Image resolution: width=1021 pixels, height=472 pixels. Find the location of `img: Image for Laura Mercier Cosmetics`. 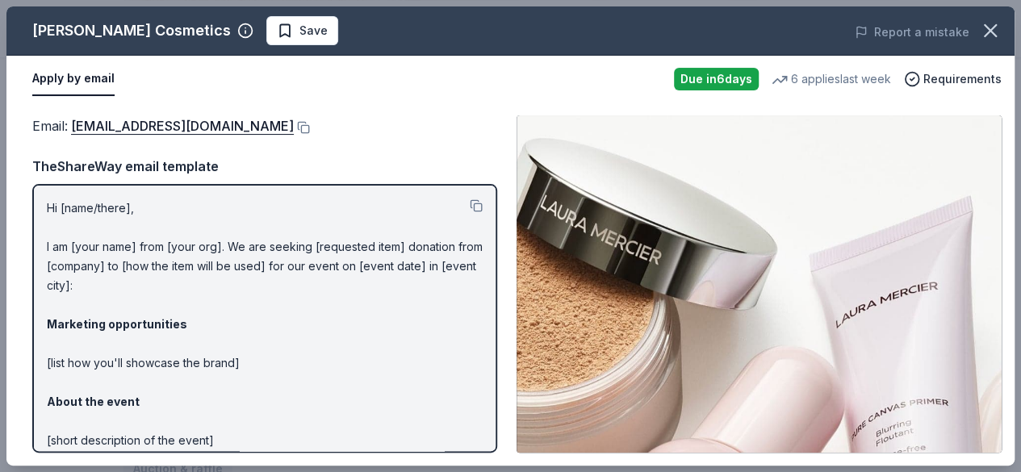

img: Image for Laura Mercier Cosmetics is located at coordinates (759, 284).